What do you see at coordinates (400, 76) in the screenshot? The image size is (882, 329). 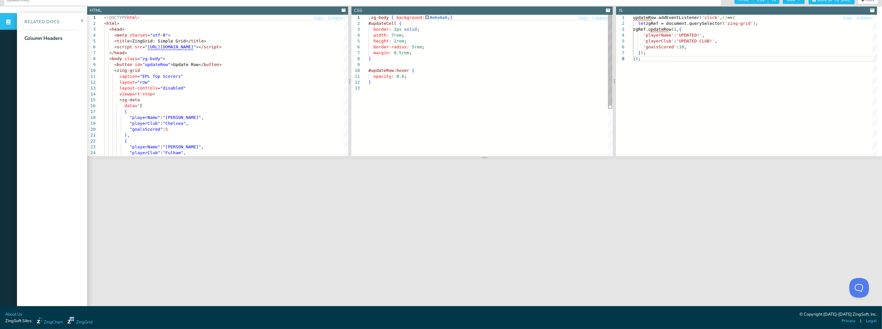 I see `span: 0.6` at bounding box center [400, 76].